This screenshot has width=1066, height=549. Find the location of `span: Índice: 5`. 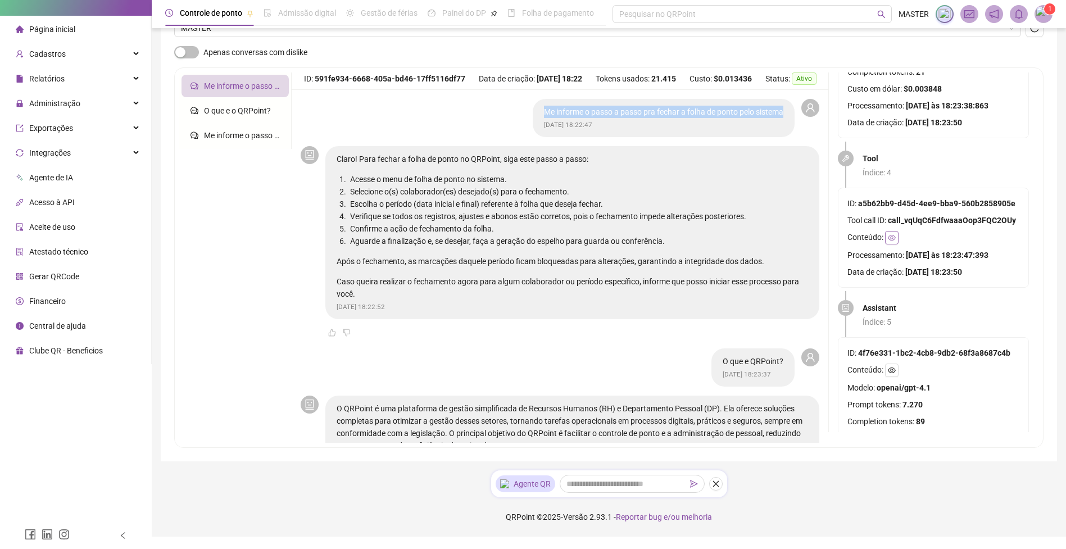

span: Índice: 5 is located at coordinates (945, 322).